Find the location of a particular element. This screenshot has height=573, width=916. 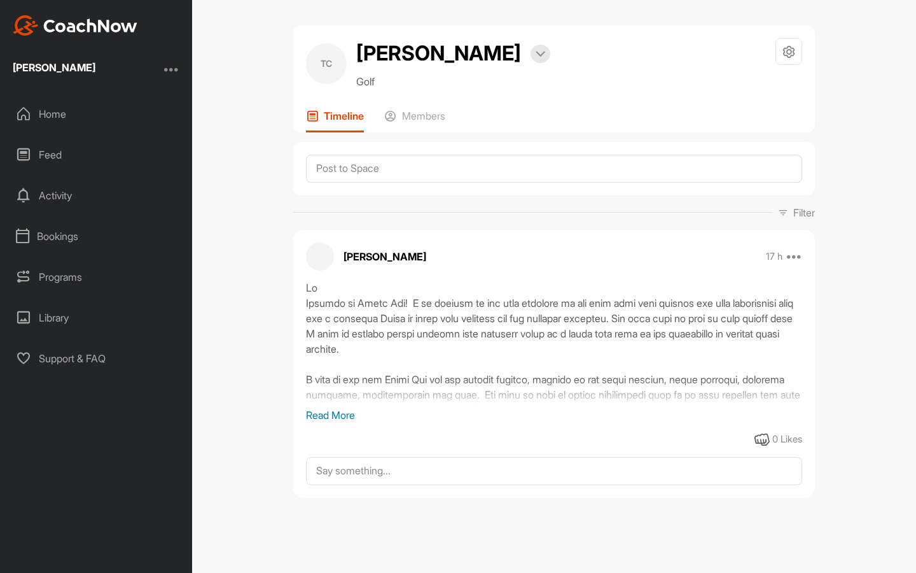

p: Golf is located at coordinates (453, 81).